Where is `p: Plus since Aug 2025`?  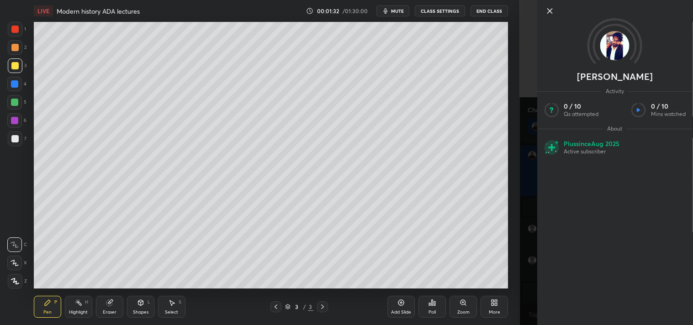 p: Plus since Aug 2025 is located at coordinates (591, 144).